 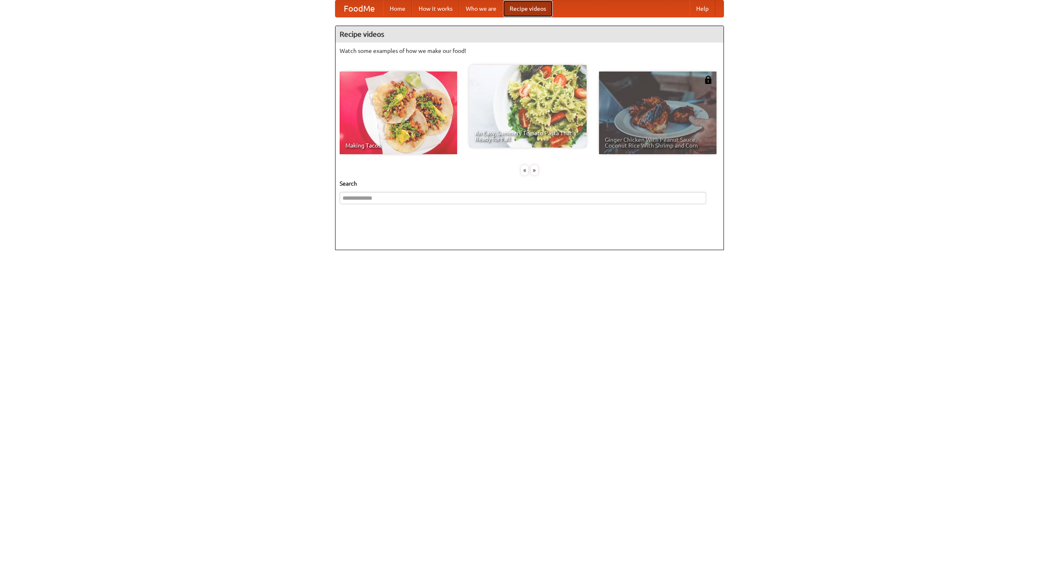 What do you see at coordinates (398, 113) in the screenshot?
I see `a: Making Tacos` at bounding box center [398, 113].